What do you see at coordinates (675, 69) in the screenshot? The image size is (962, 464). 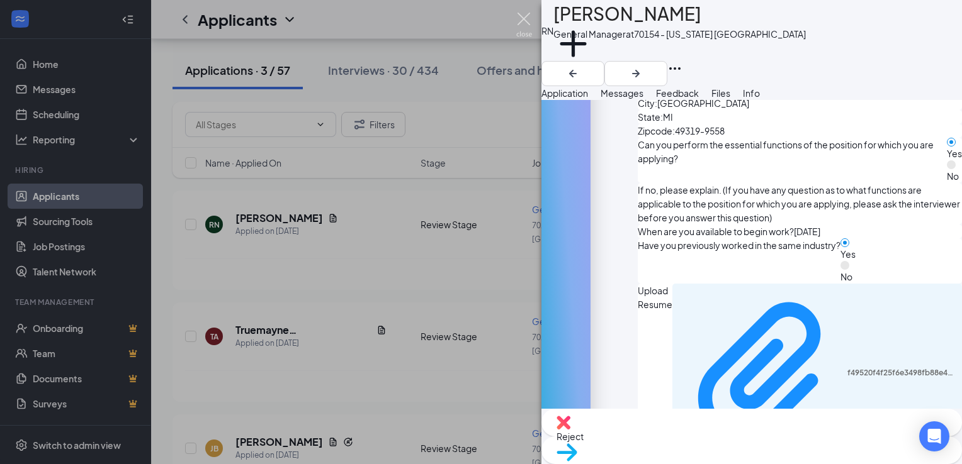 I see `svg: Ellipses` at bounding box center [675, 69].